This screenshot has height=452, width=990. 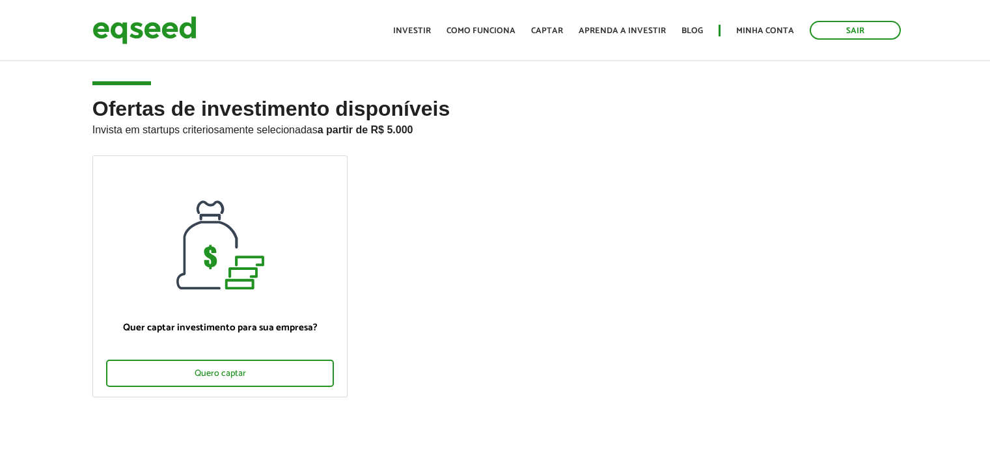 What do you see at coordinates (622, 31) in the screenshot?
I see `a: Aprenda a investir` at bounding box center [622, 31].